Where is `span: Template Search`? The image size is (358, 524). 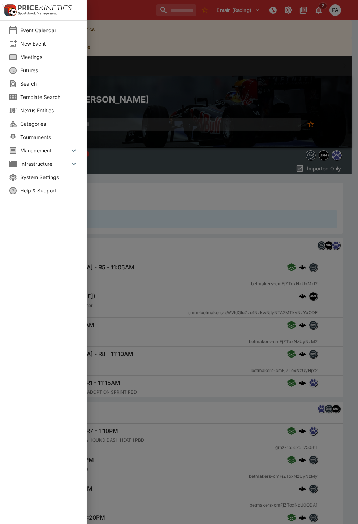 span: Template Search is located at coordinates (49, 97).